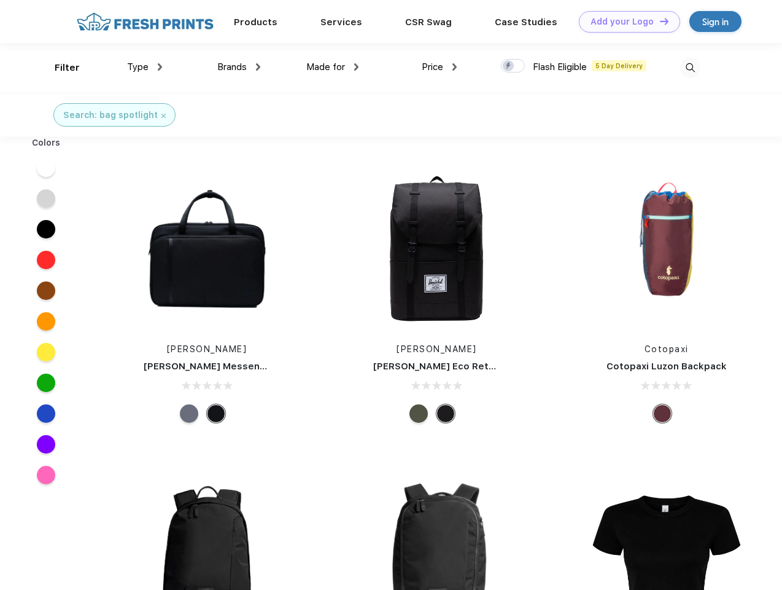  What do you see at coordinates (560, 67) in the screenshot?
I see `span: Flash Eligible` at bounding box center [560, 67].